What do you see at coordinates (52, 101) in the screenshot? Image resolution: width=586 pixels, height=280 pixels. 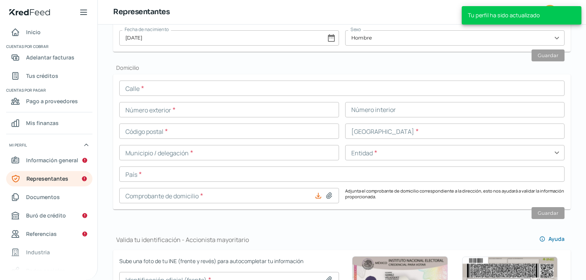 I see `span: Pago a proveedores` at bounding box center [52, 101].